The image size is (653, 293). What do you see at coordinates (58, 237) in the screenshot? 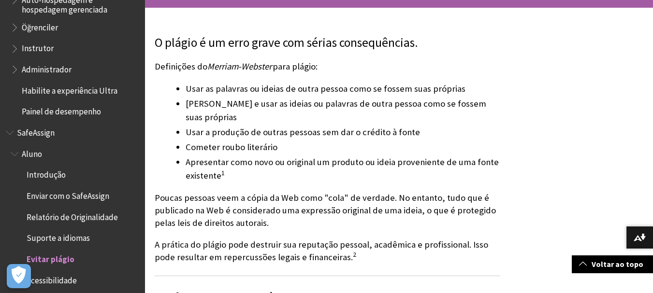
I see `span: Suporte a idiomas` at bounding box center [58, 237].